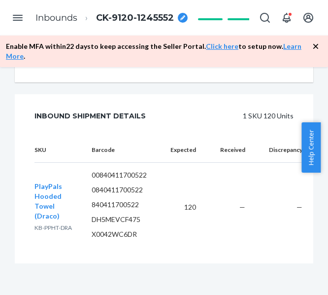  What do you see at coordinates (135, 18) in the screenshot?
I see `span: CK-9120-1245552` at bounding box center [135, 18].